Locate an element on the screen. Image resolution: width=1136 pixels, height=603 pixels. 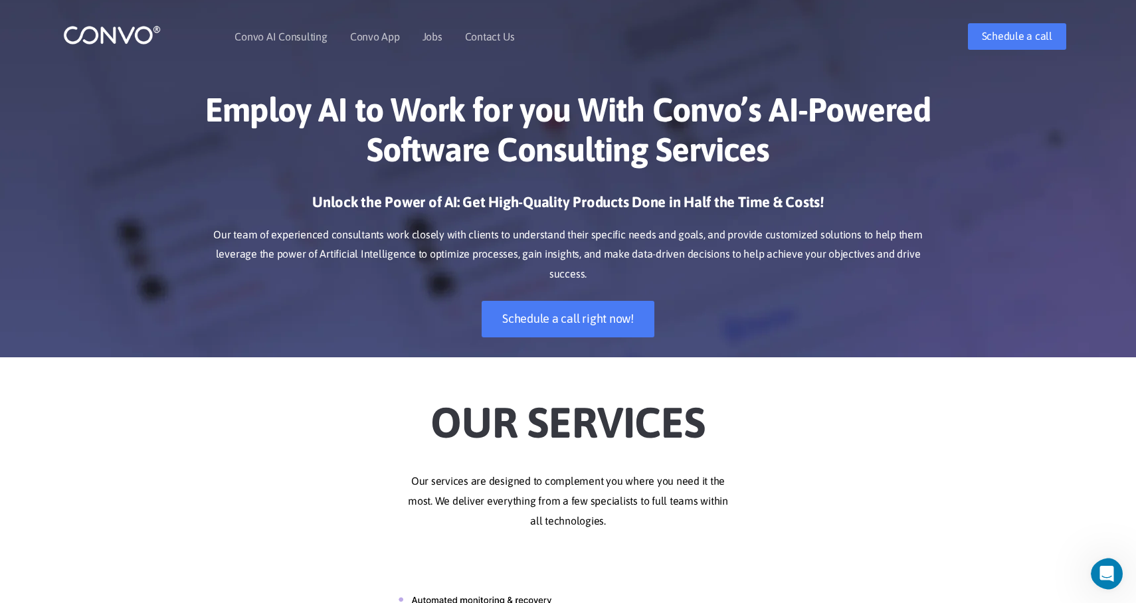
a: Schedule a call right now! is located at coordinates (568, 319).